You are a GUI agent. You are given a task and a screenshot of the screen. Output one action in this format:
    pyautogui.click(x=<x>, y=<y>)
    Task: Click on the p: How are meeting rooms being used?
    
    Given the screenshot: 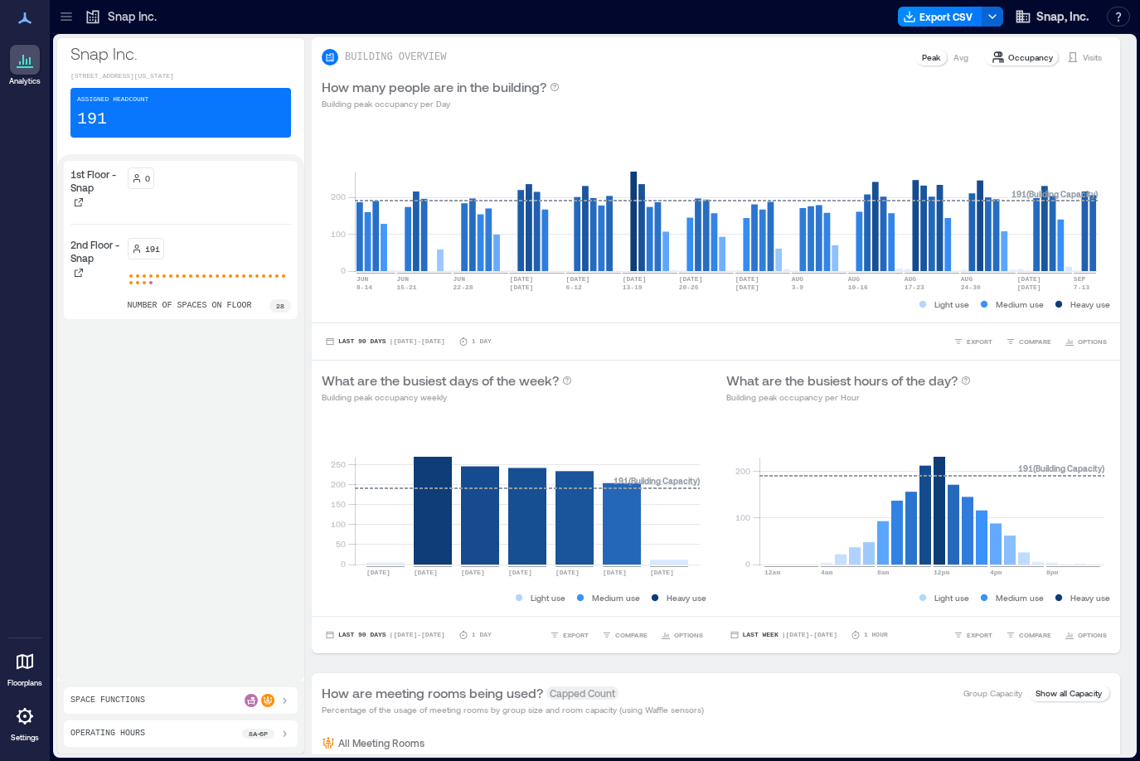 What is the action you would take?
    pyautogui.click(x=432, y=693)
    